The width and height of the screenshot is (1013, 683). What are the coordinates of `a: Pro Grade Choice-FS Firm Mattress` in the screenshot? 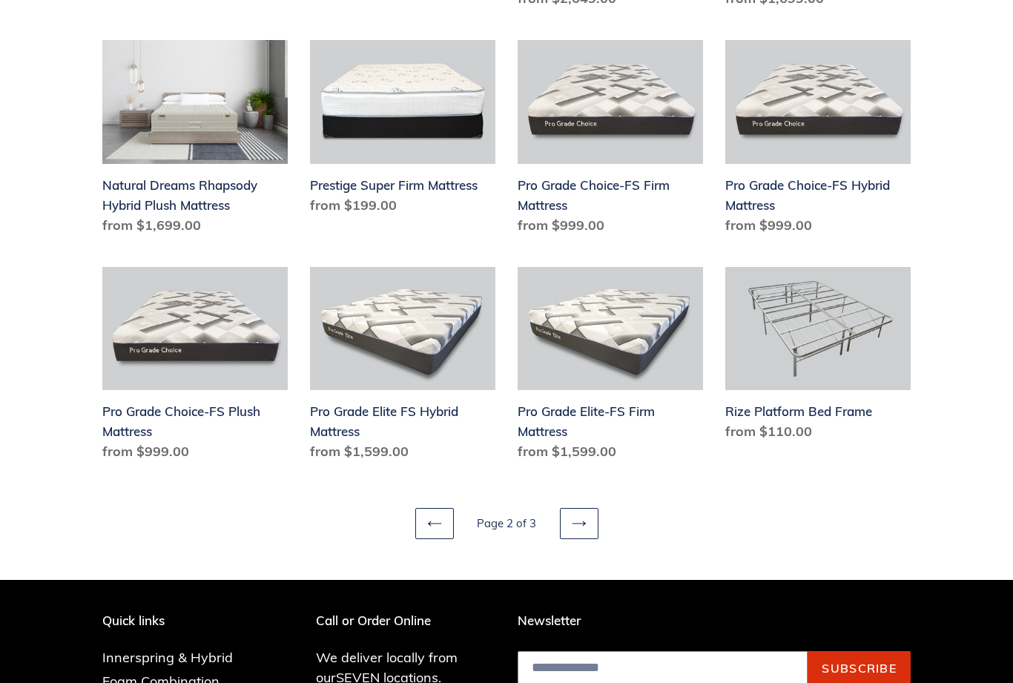 It's located at (610, 140).